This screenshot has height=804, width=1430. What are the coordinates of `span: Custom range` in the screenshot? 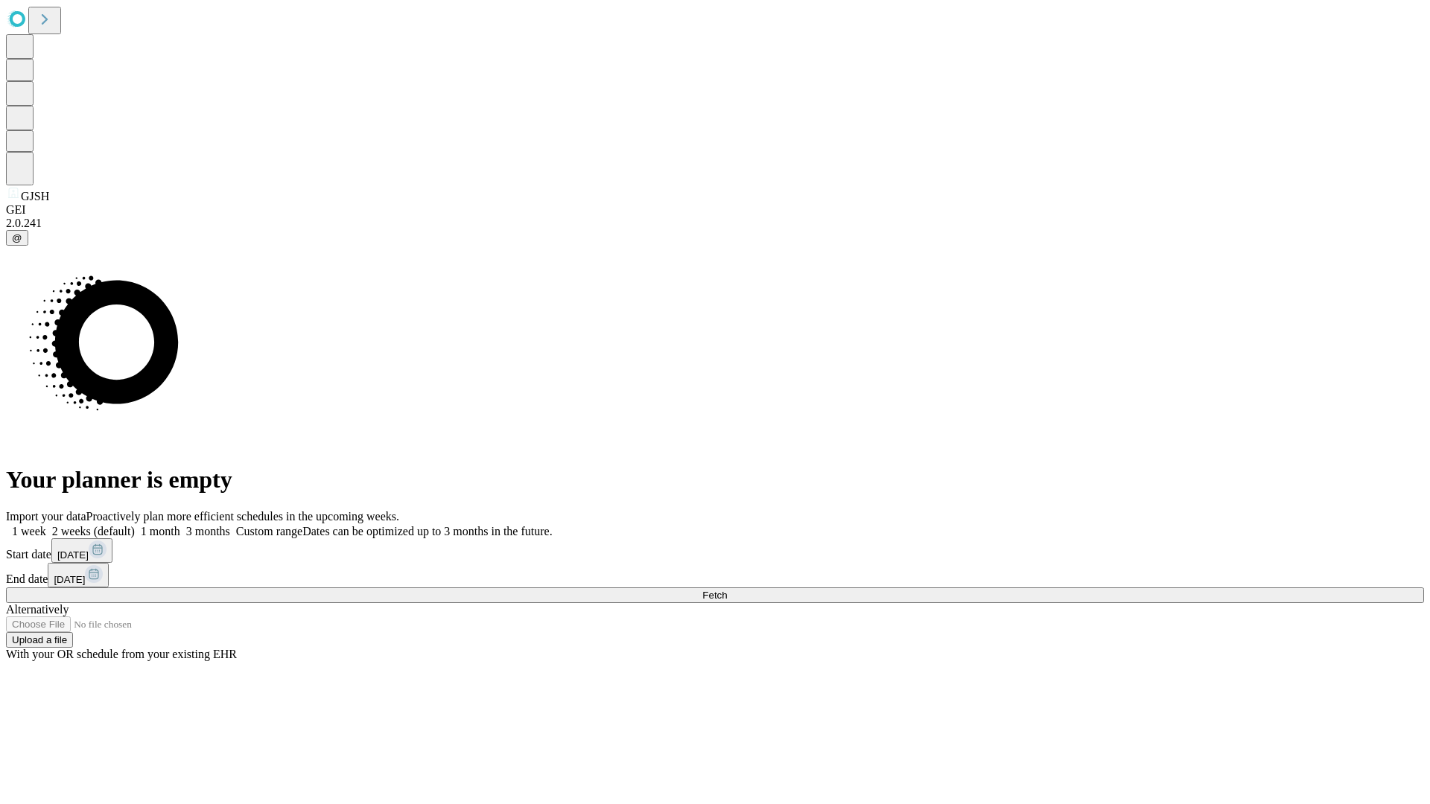 It's located at (269, 531).